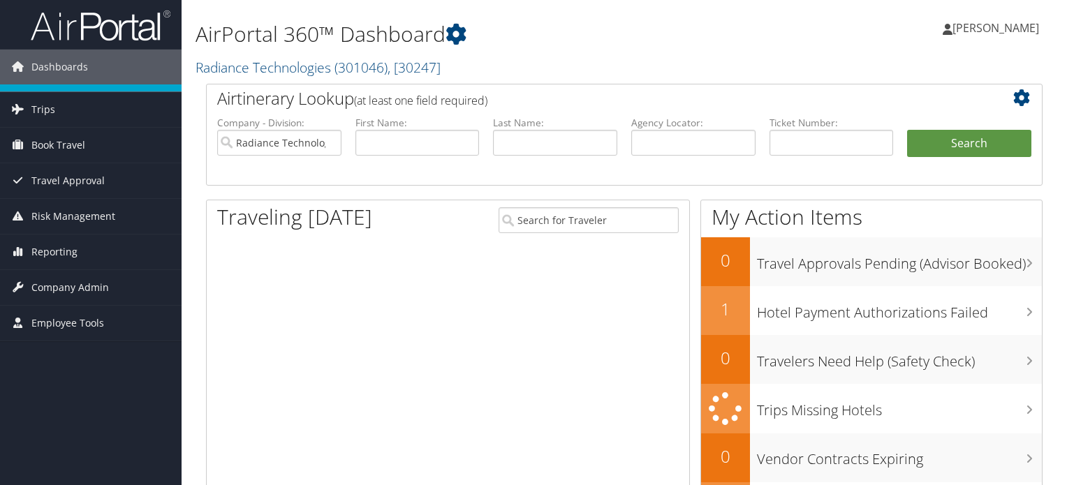  What do you see at coordinates (725, 309) in the screenshot?
I see `h2: 1` at bounding box center [725, 309].